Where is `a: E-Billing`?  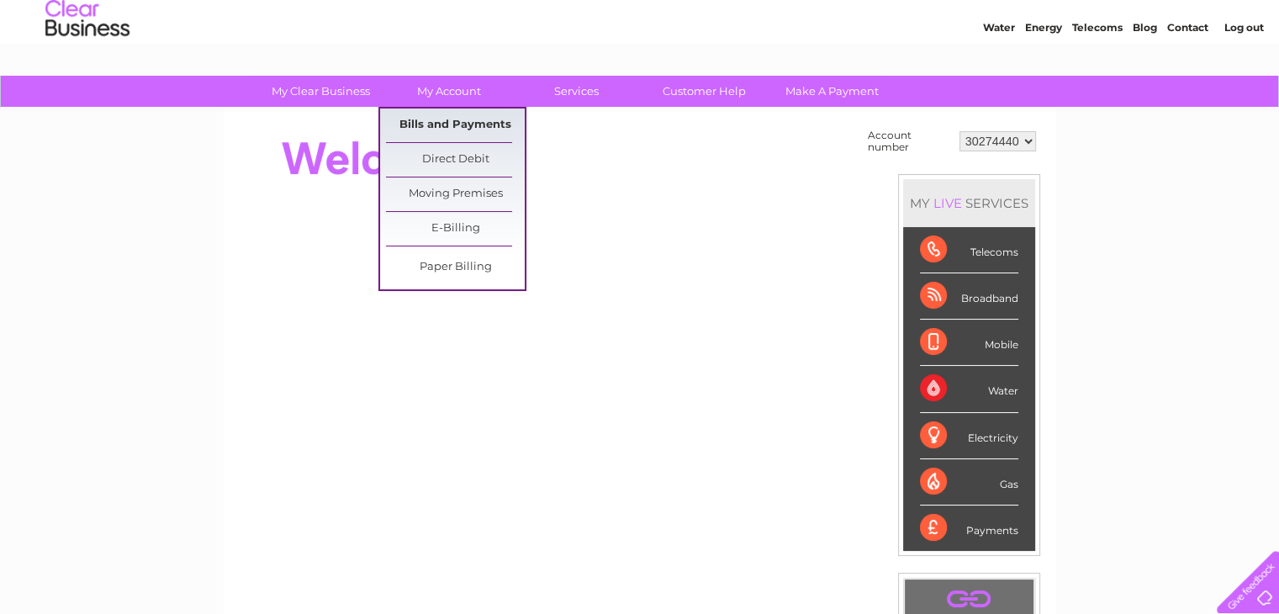
a: E-Billing is located at coordinates (455, 229).